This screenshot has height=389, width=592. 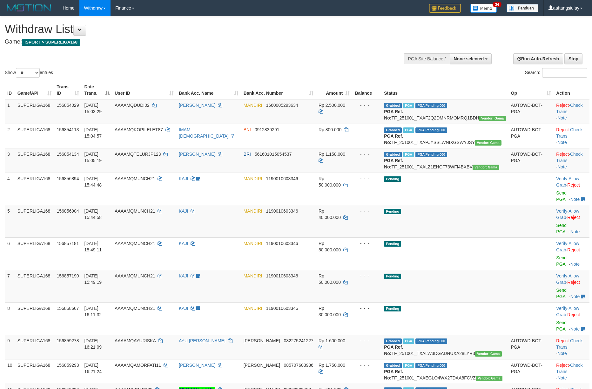 What do you see at coordinates (10, 371) in the screenshot?
I see `td: 10` at bounding box center [10, 371].